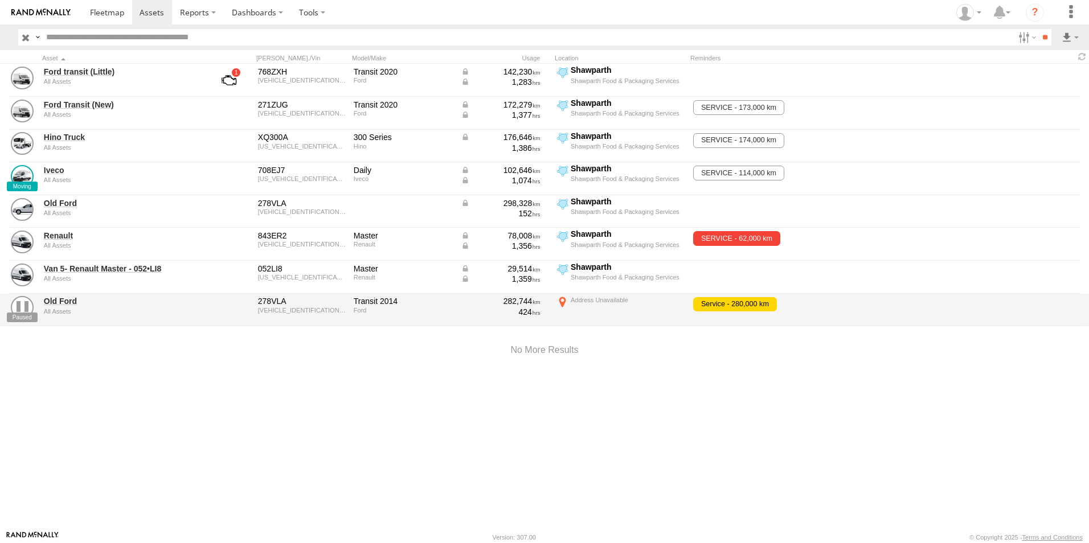  What do you see at coordinates (620, 58) in the screenshot?
I see `div: Location` at bounding box center [620, 58].